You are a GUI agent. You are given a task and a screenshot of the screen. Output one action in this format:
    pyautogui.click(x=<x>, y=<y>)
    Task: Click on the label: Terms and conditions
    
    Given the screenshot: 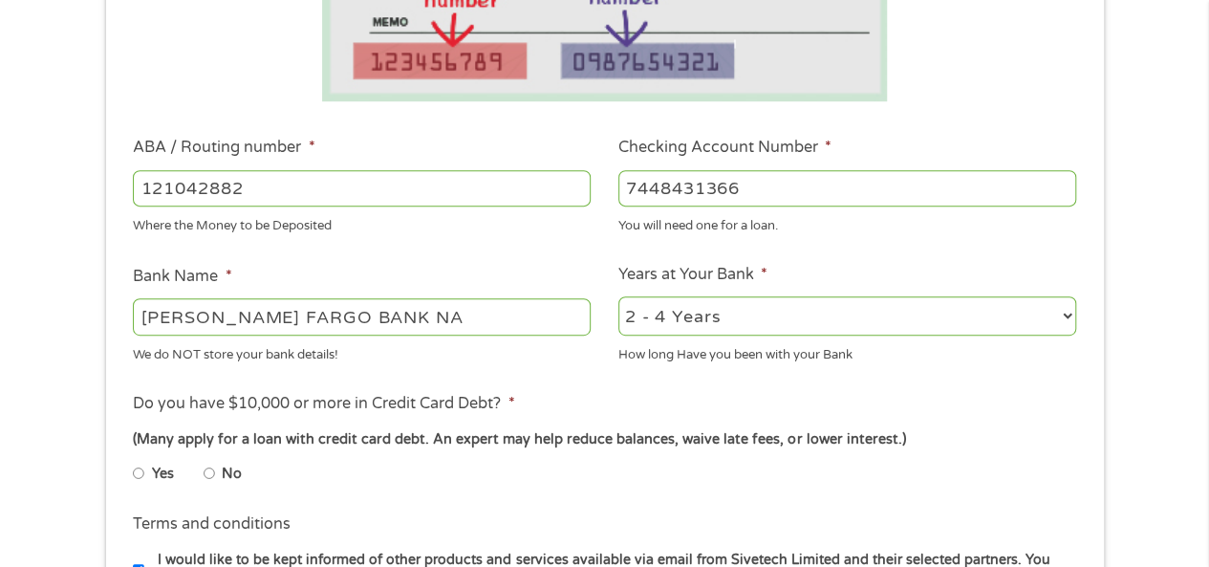 What is the action you would take?
    pyautogui.click(x=211, y=524)
    